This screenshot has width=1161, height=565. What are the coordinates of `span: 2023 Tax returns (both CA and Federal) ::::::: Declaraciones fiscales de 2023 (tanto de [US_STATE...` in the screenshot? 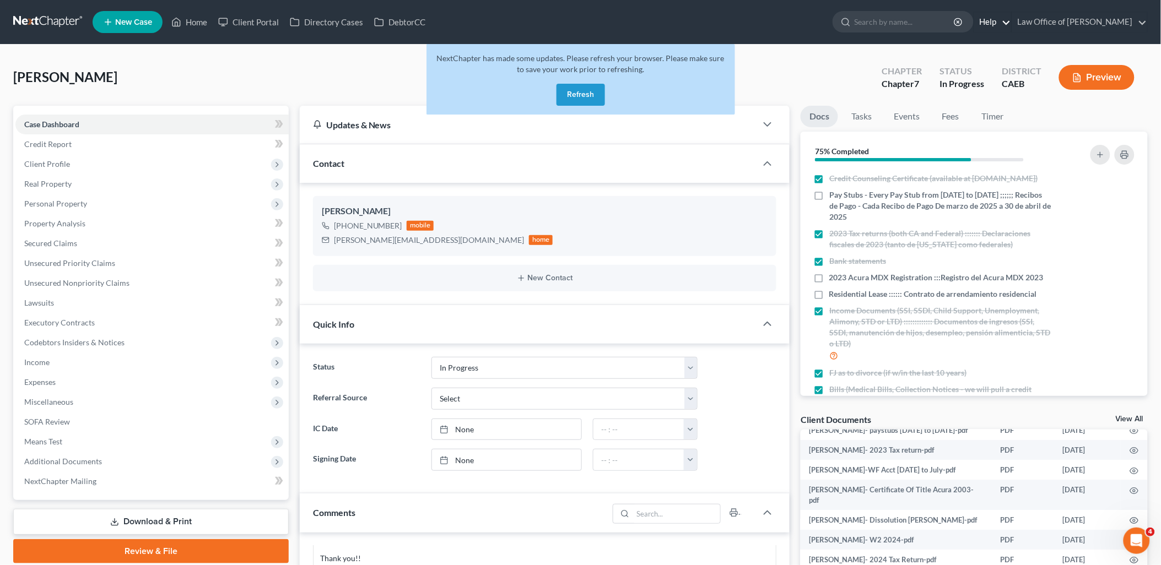 It's located at (940, 239).